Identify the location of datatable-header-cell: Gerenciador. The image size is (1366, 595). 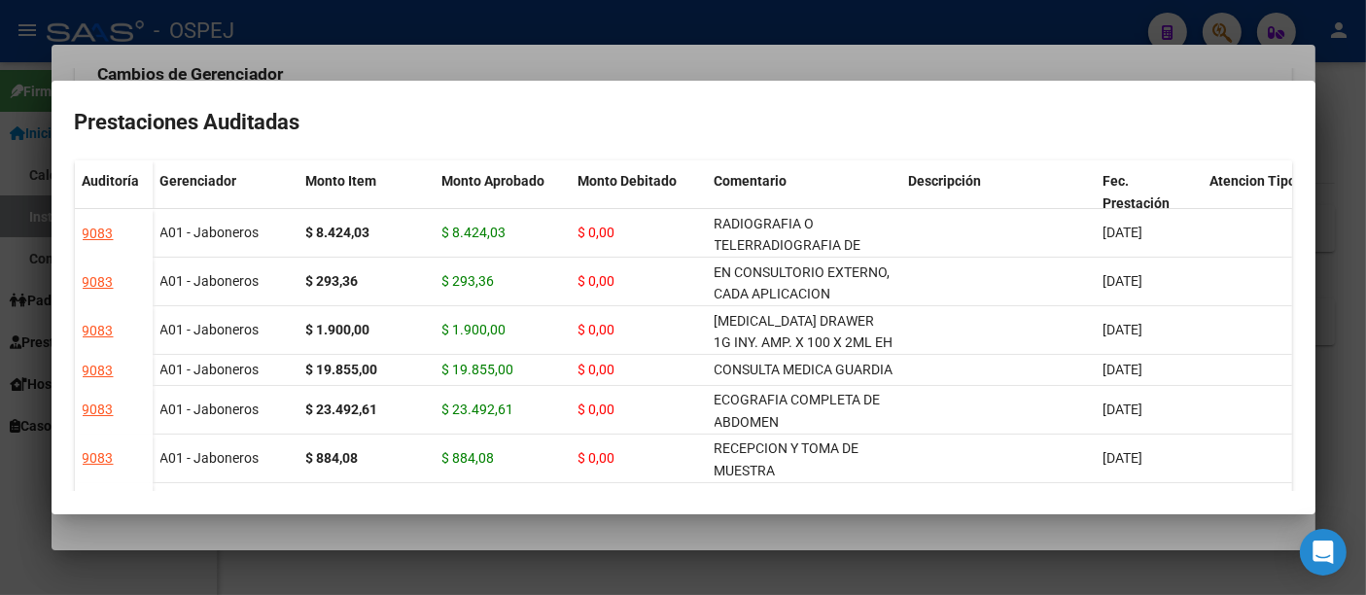
(226, 201).